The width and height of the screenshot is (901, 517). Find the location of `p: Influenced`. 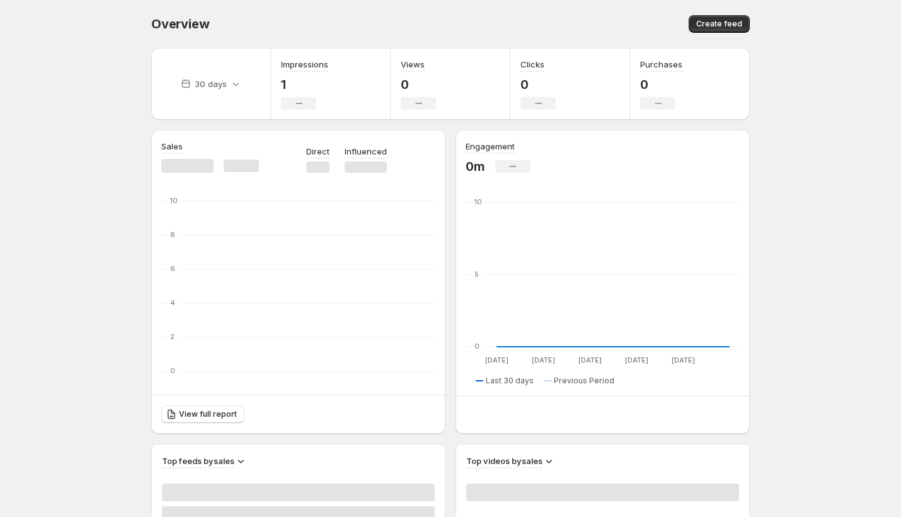

p: Influenced is located at coordinates (366, 151).